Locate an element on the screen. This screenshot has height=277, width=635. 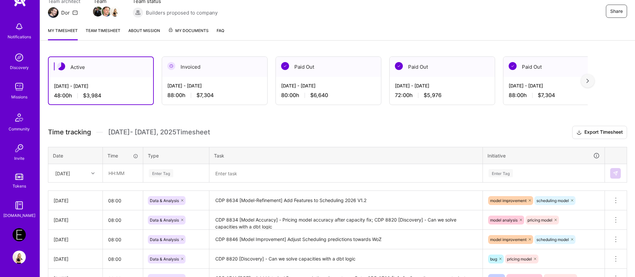
div: Invoiced is located at coordinates (215, 67).